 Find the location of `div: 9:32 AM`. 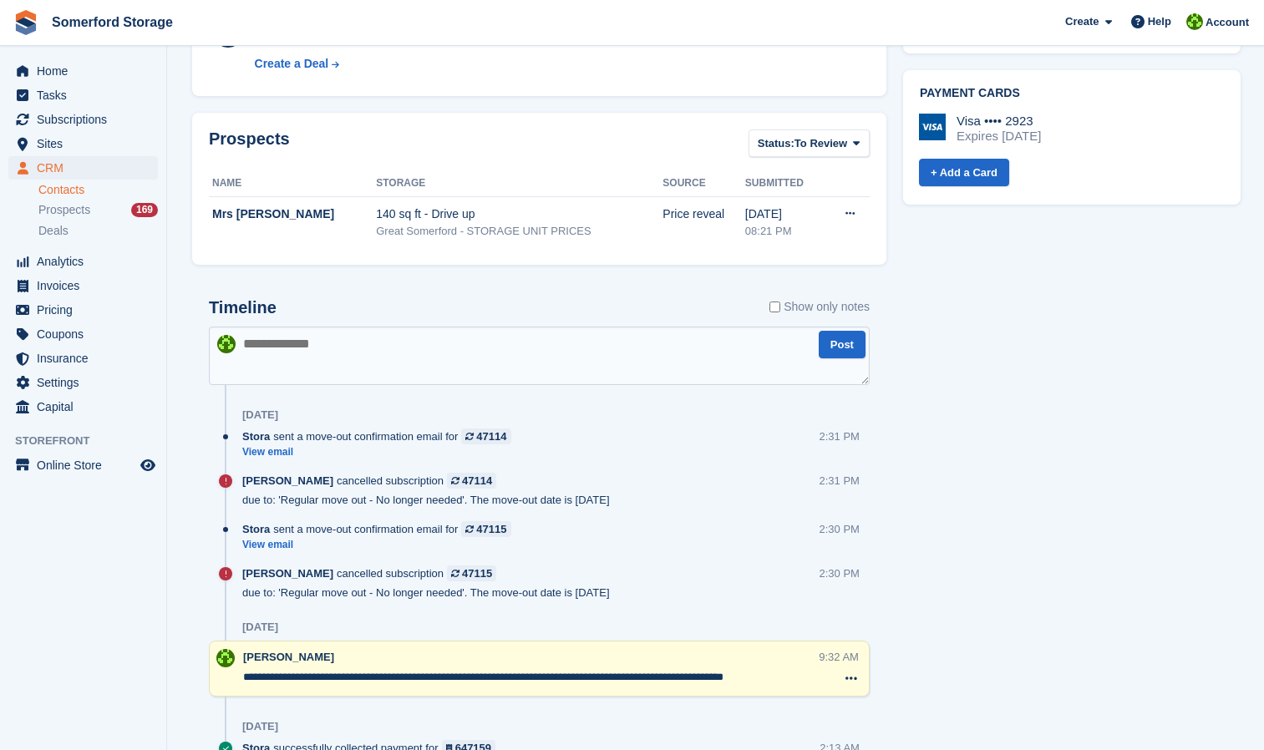

div: 9:32 AM is located at coordinates (839, 657).